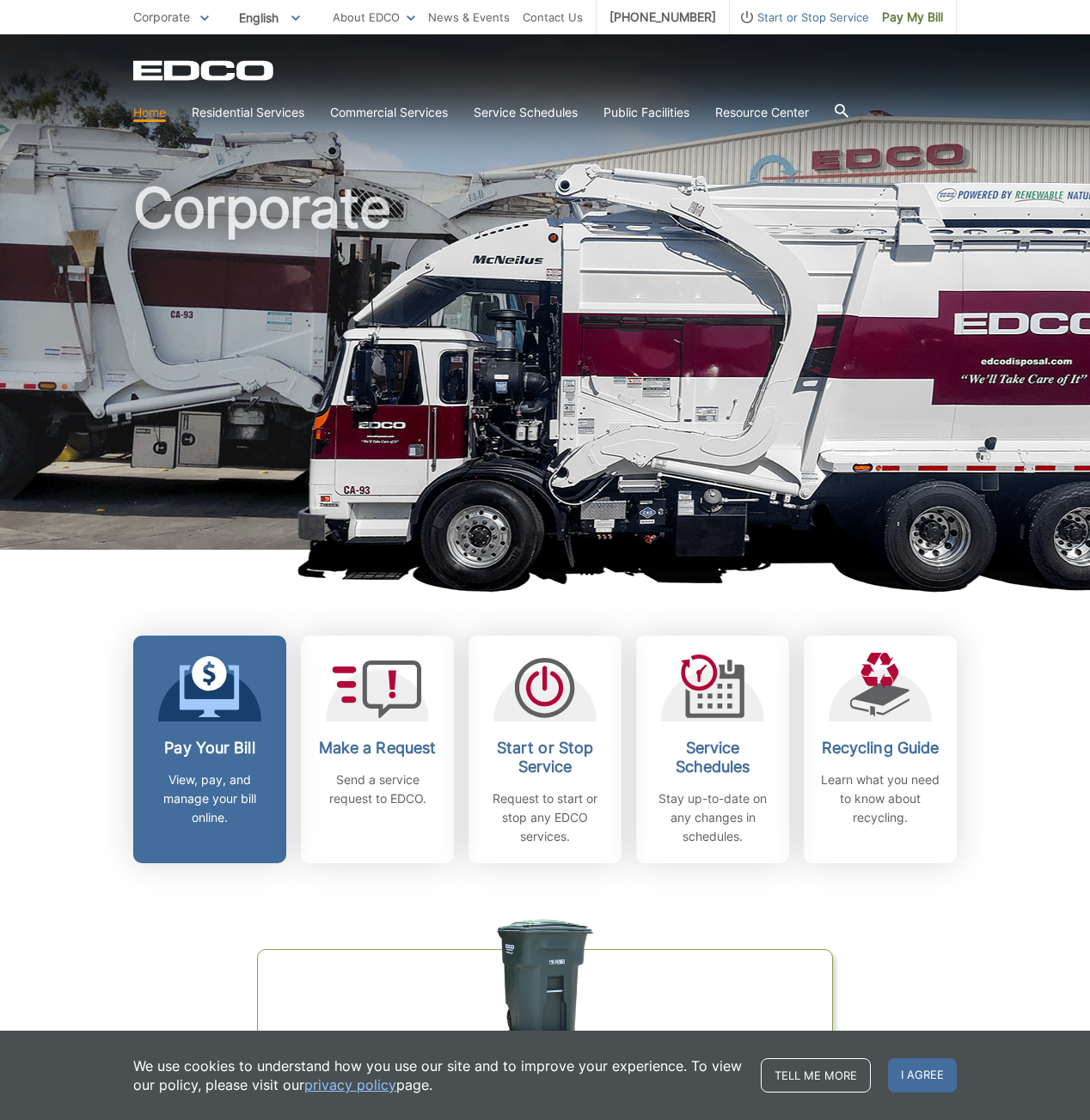 This screenshot has width=1090, height=1120. I want to click on span: English, so click(269, 17).